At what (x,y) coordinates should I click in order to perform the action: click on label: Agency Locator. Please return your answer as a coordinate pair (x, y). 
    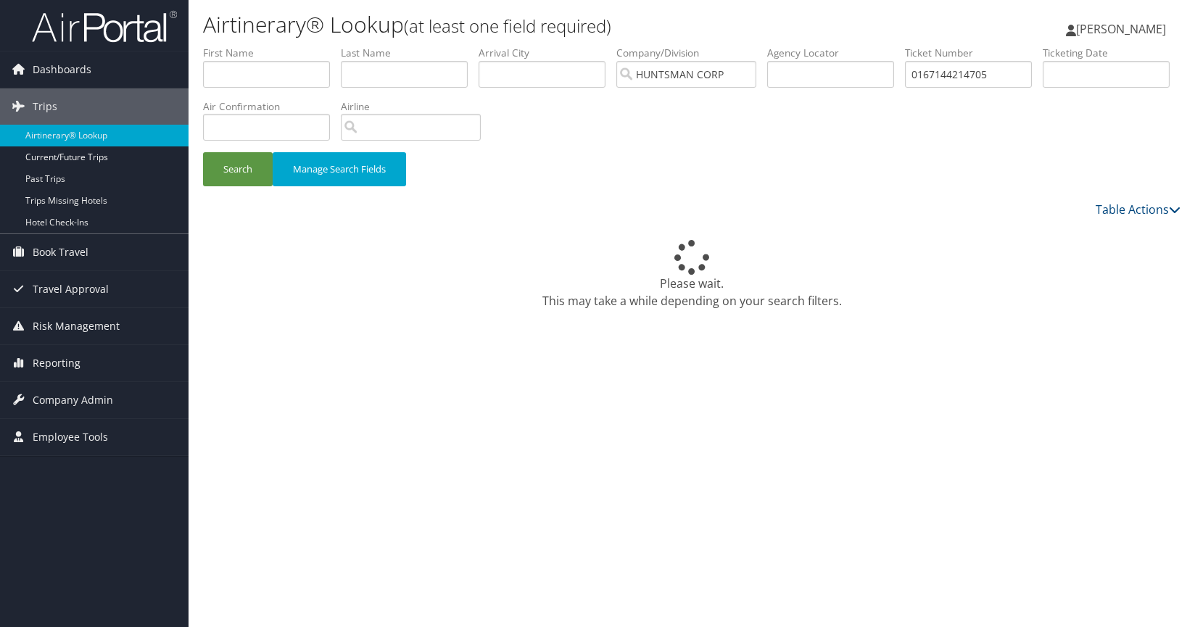
    Looking at the image, I should click on (836, 53).